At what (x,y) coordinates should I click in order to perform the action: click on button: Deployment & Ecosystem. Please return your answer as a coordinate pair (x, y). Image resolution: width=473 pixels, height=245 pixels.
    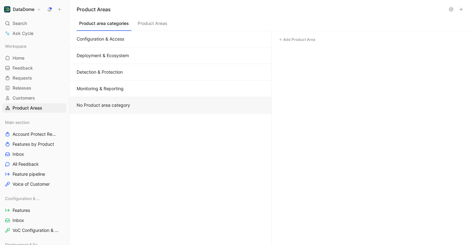
    Looking at the image, I should click on (170, 56).